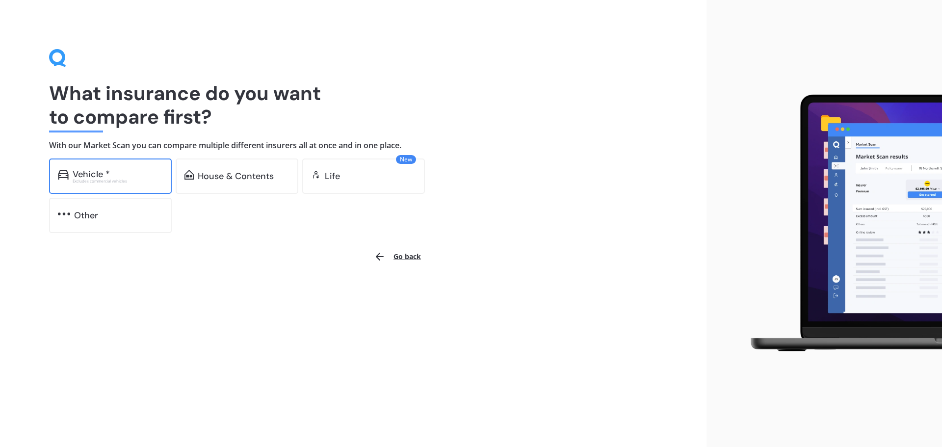 This screenshot has width=942, height=447. I want to click on img: home-and-contents.b802091223b8502ef2dd.svg, so click(189, 175).